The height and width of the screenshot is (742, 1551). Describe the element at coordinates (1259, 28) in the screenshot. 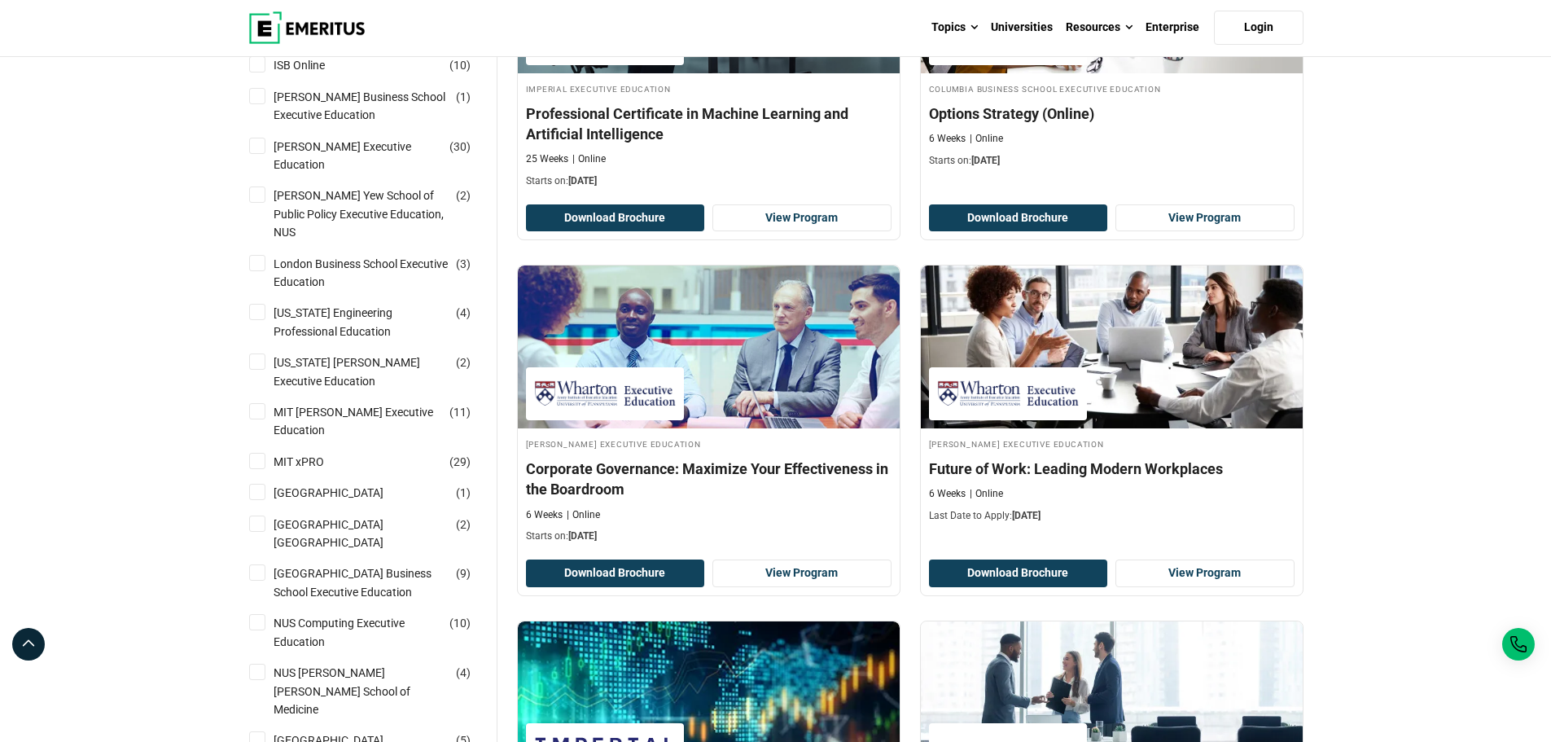

I see `a: Login` at that location.